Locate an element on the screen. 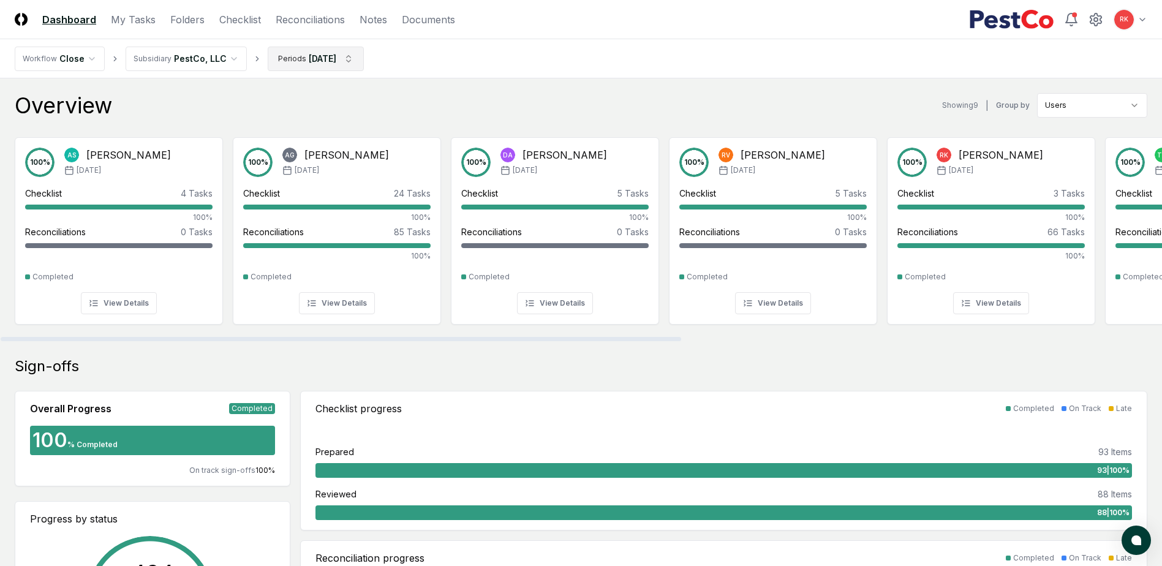  div: Reconciliation progress is located at coordinates (370, 558).